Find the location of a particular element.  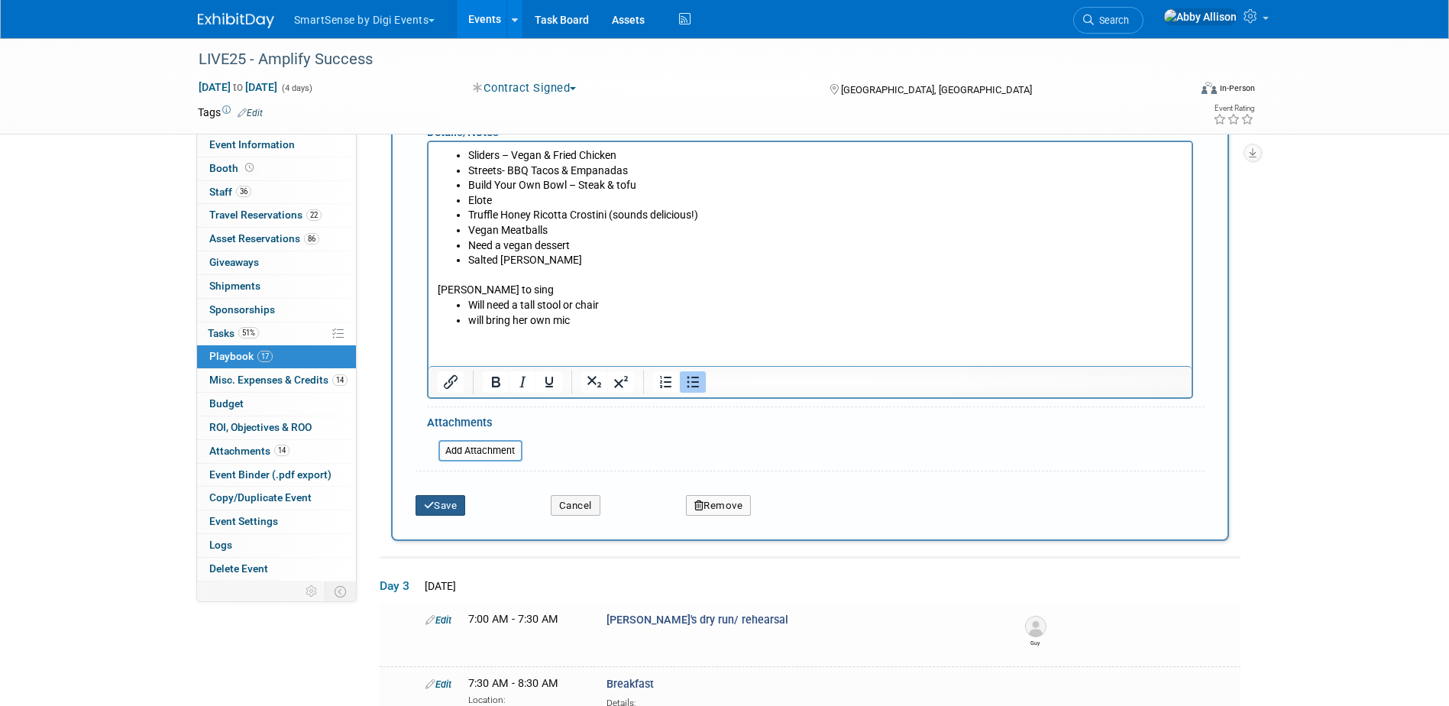

button: Superscript is located at coordinates (621, 382).